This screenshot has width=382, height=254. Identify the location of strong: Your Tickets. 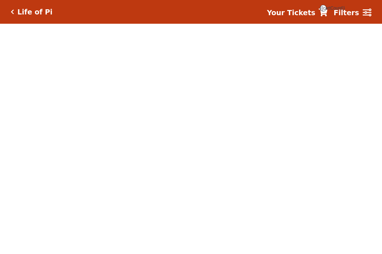
(291, 13).